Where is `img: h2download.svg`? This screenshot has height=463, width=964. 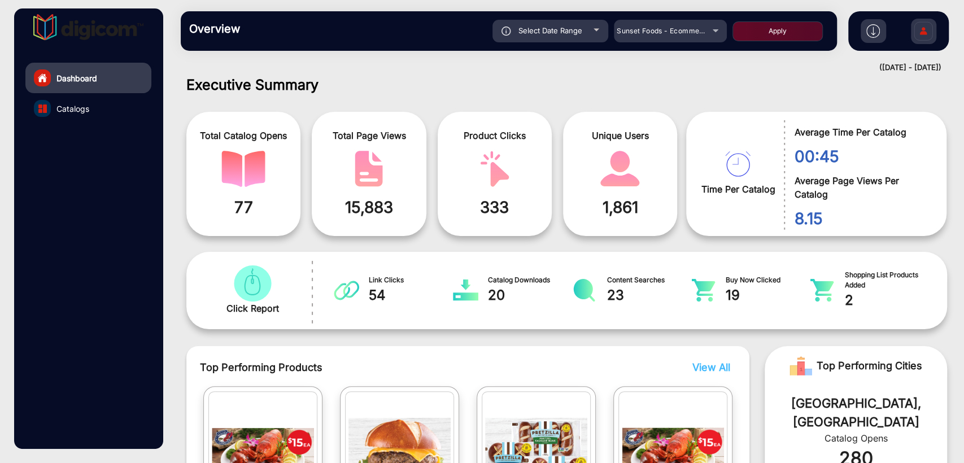
img: h2download.svg is located at coordinates (873, 31).